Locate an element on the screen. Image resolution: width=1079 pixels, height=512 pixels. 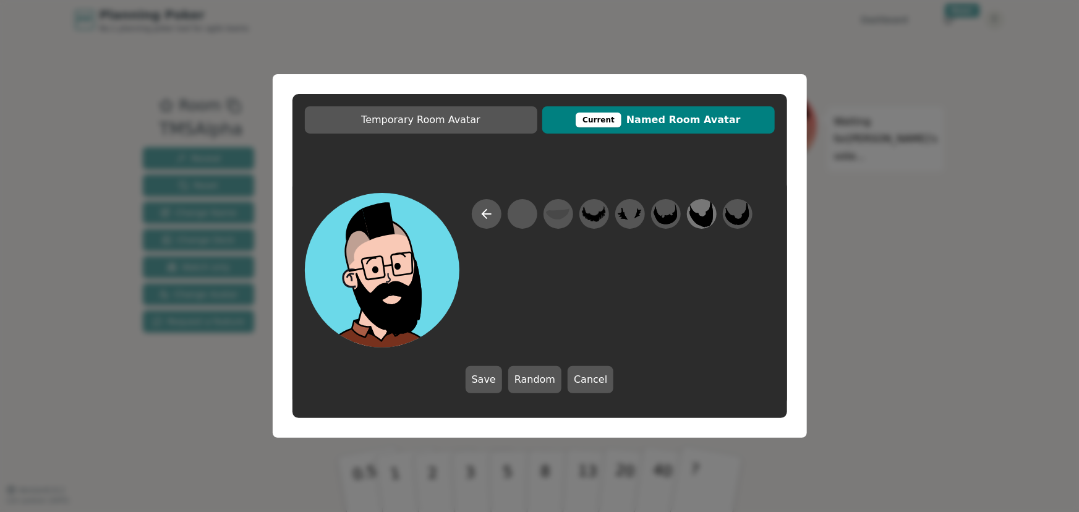
button: Save is located at coordinates (484, 380).